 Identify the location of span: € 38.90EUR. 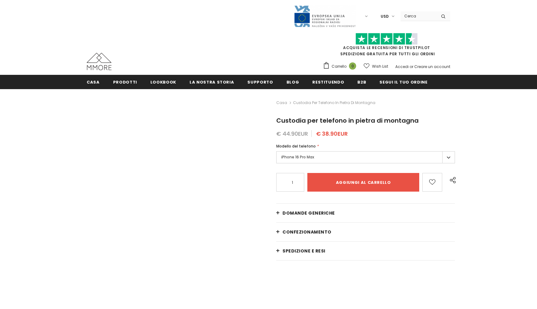
(332, 134).